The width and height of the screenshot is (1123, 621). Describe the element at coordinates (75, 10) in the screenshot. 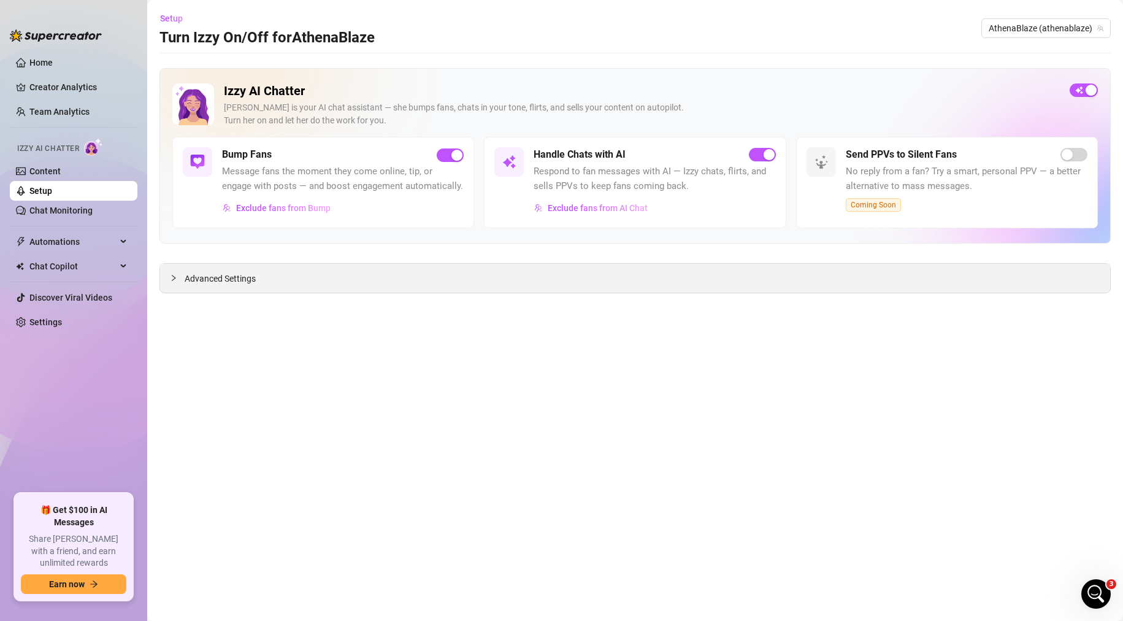

I see `h1: Giselle` at that location.